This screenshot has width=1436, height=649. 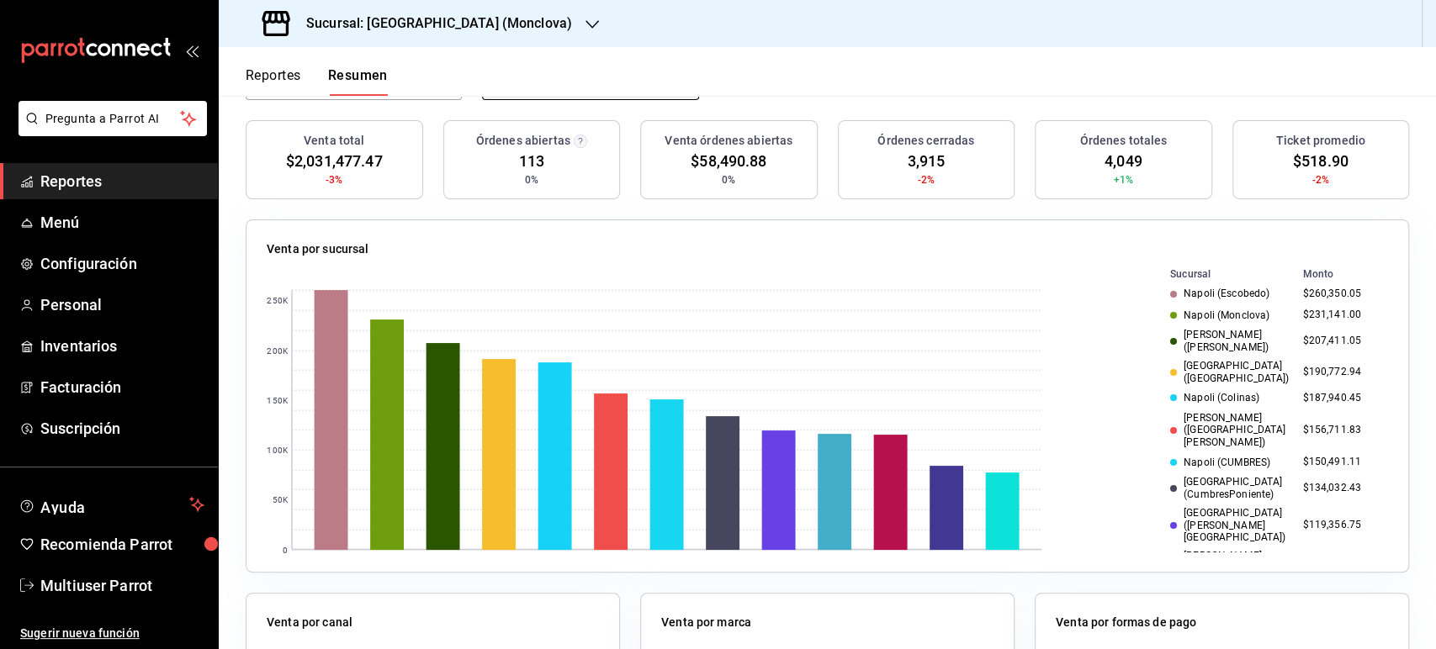 What do you see at coordinates (109, 130) in the screenshot?
I see `a: Pregunta a Parrot AI` at bounding box center [109, 130].